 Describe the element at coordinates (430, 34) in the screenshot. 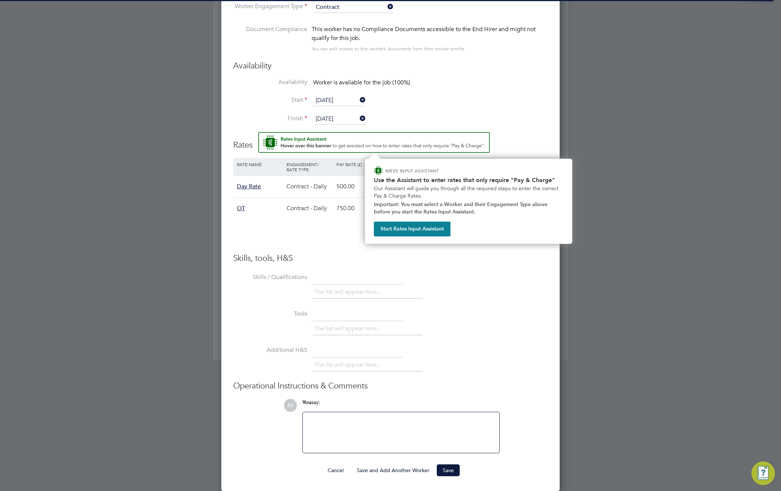

I see `div: This worker has no Compliance Documents accessible to the End Hirer and might not qualify for thi...` at that location.